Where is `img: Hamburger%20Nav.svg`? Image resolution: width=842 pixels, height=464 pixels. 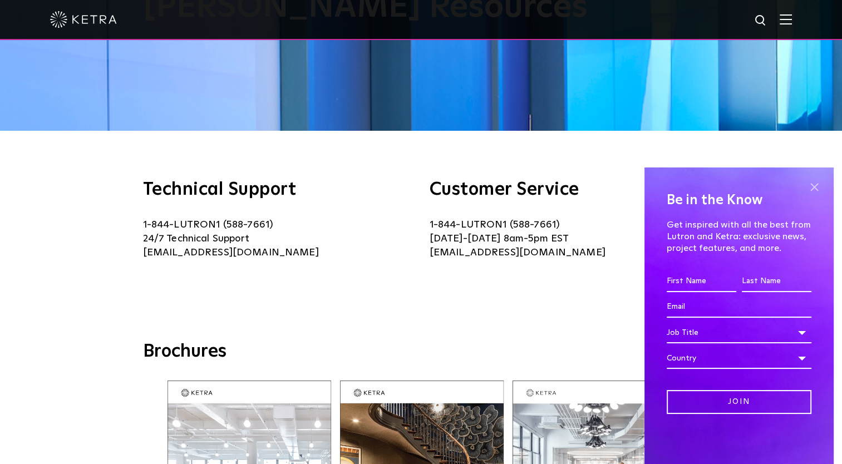
img: Hamburger%20Nav.svg is located at coordinates (786, 19).